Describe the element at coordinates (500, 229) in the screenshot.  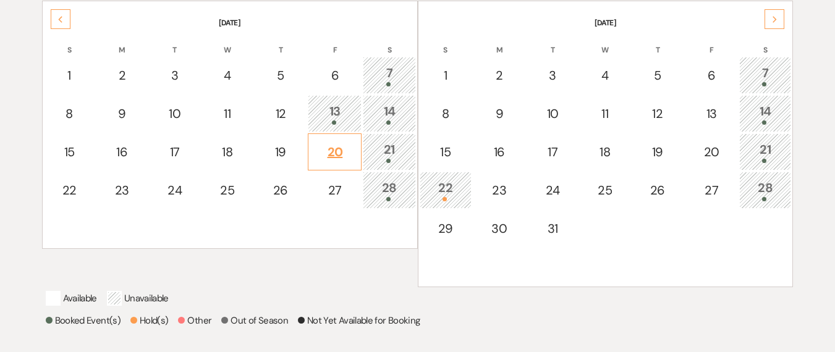
I see `div: 30` at that location.